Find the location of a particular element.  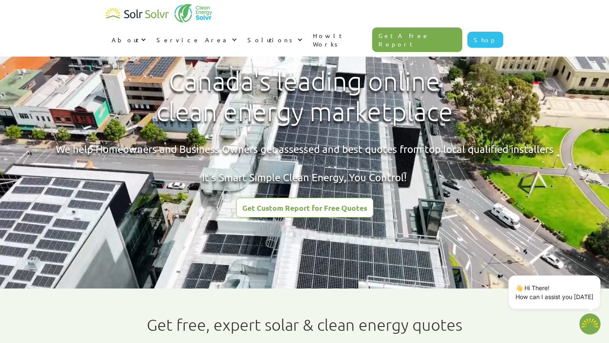

a: Get A Free Report is located at coordinates (417, 40).